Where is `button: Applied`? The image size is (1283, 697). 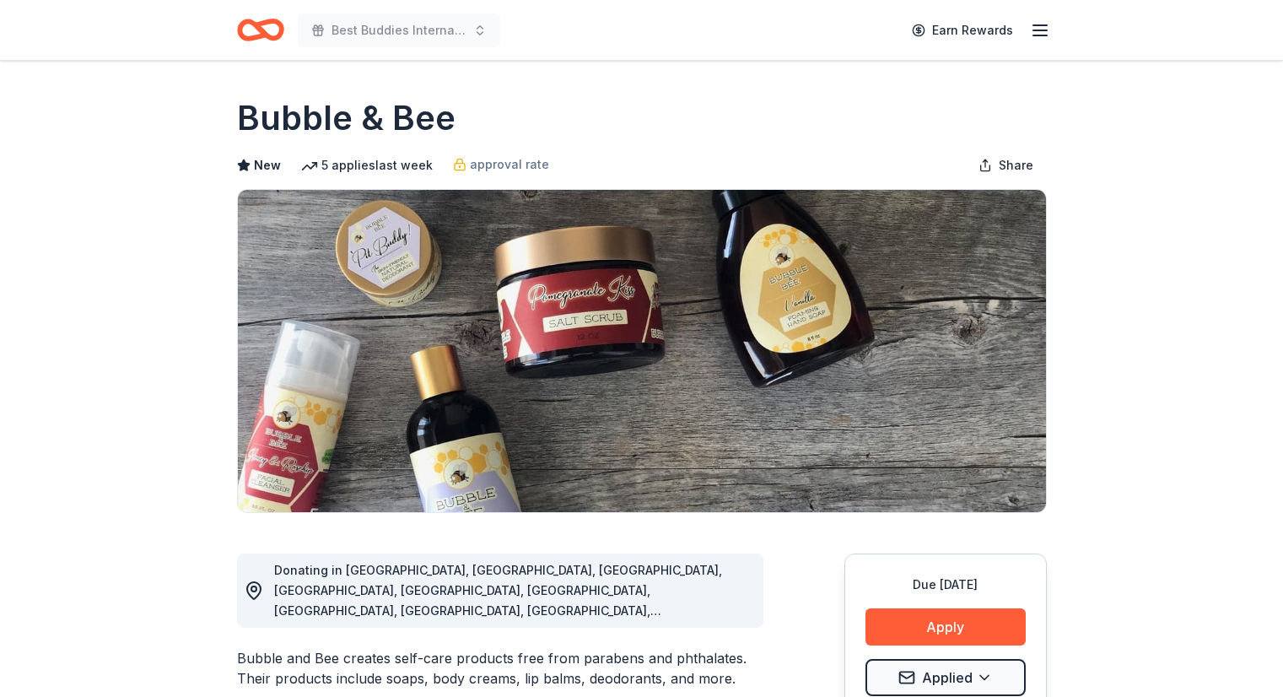 button: Applied is located at coordinates (945, 677).